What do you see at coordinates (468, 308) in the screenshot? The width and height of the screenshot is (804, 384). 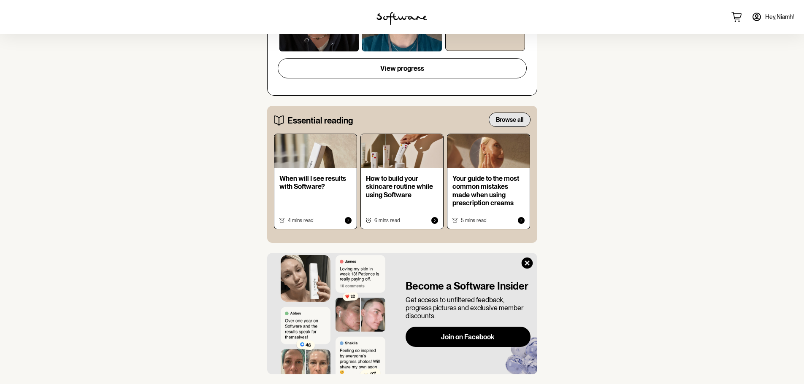 I see `p: Get access to unfiltered feedback, progress pictures and exclusive member discounts.` at bounding box center [468, 308].